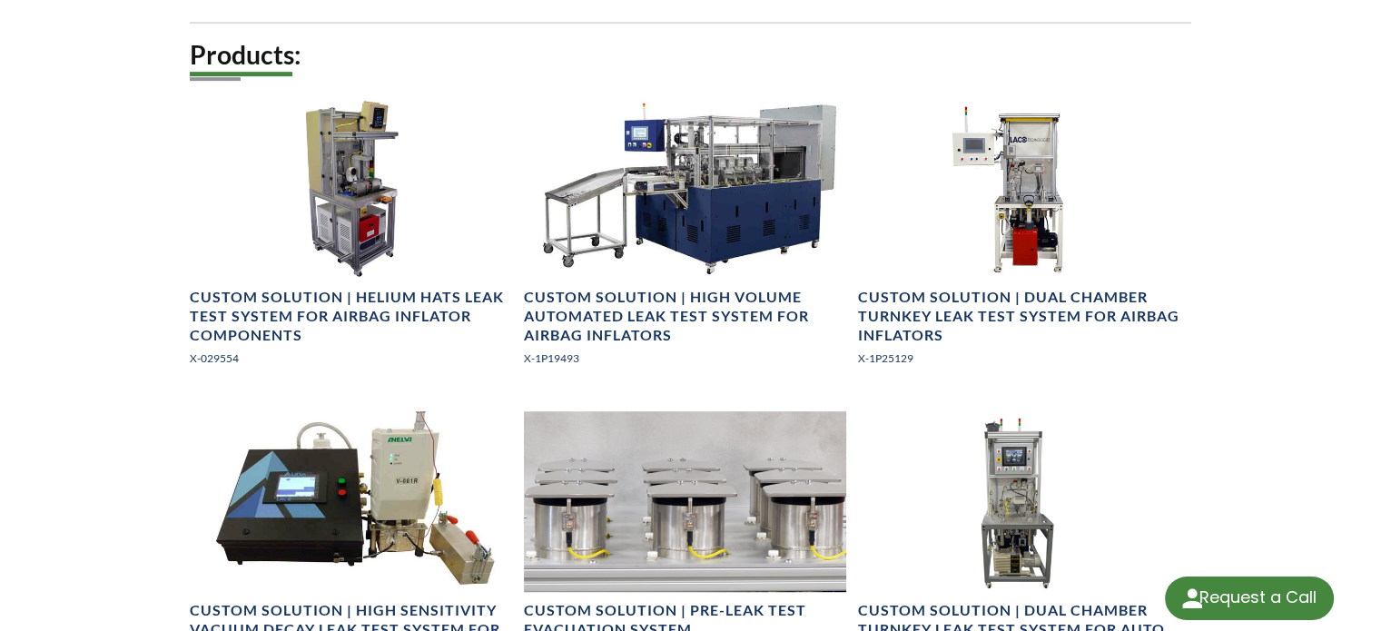 Image resolution: width=1381 pixels, height=631 pixels. Describe the element at coordinates (1018, 316) in the screenshot. I see `h4: Custom Solution | Dual Chamber Turnkey Leak Test System for Airbag Inflators` at that location.